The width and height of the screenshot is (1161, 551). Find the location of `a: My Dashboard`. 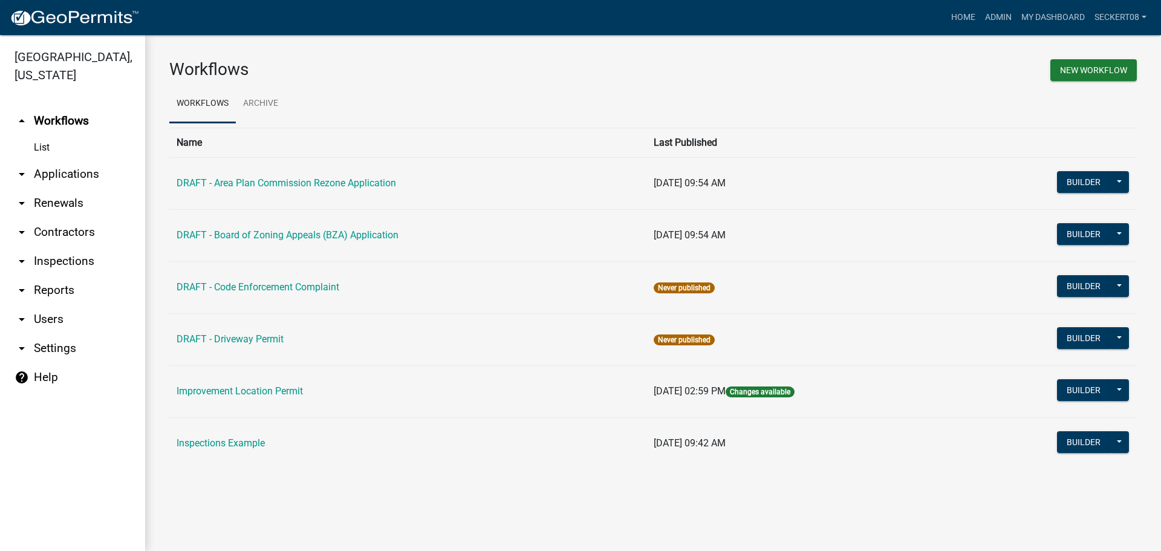

a: My Dashboard is located at coordinates (1053, 18).